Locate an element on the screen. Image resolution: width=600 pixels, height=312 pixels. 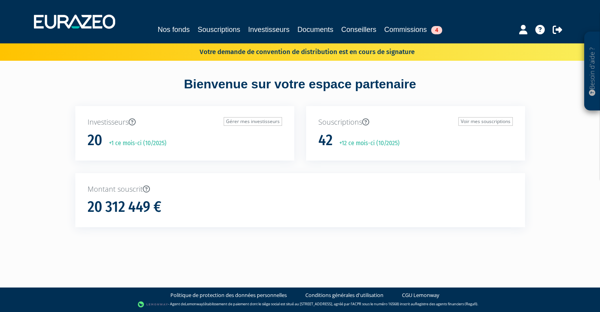
a: Registre des agents financiers (Regafi) is located at coordinates (446, 304).